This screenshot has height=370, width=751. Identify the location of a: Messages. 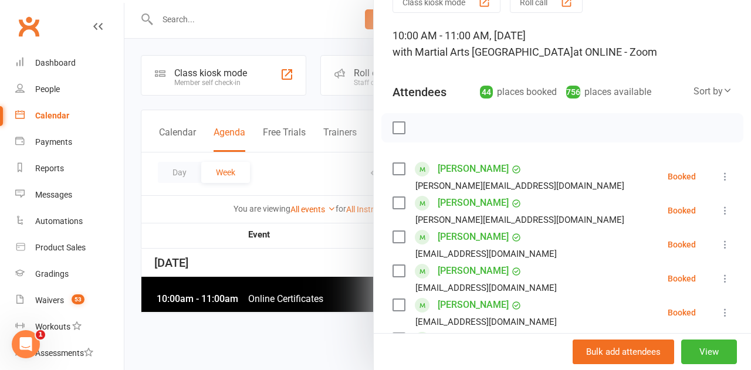
(69, 195).